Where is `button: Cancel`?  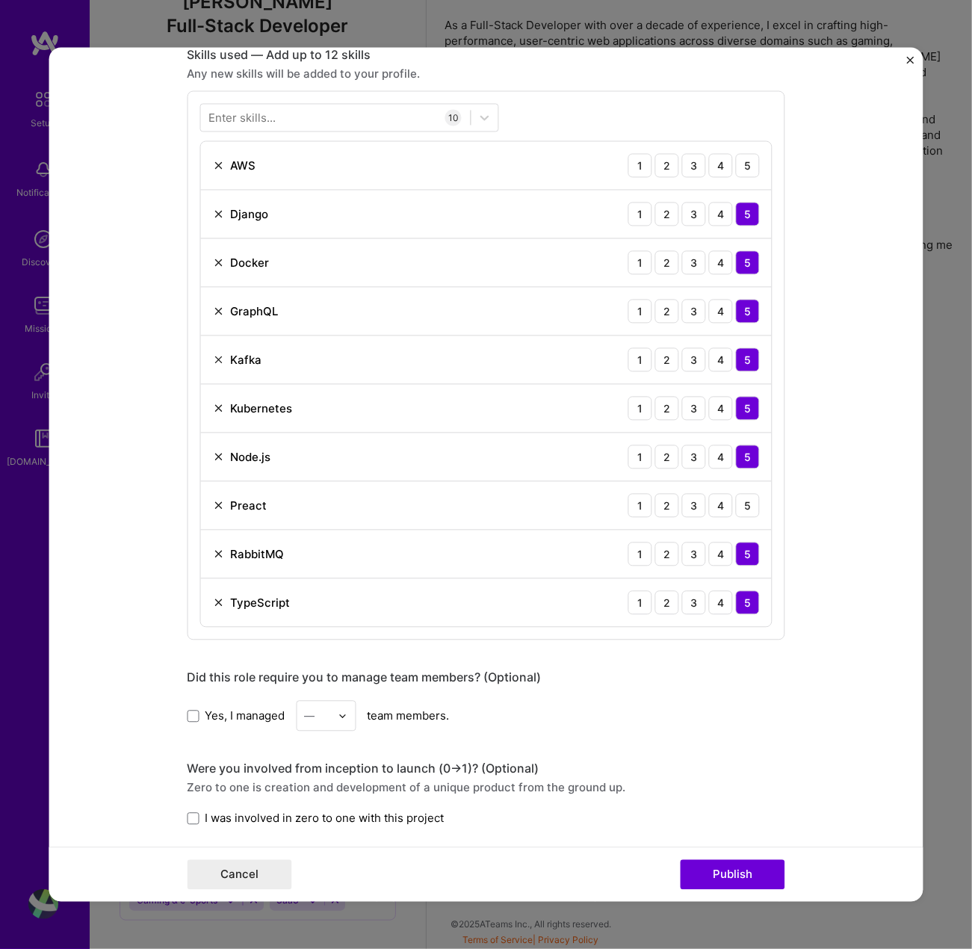 button: Cancel is located at coordinates (239, 875).